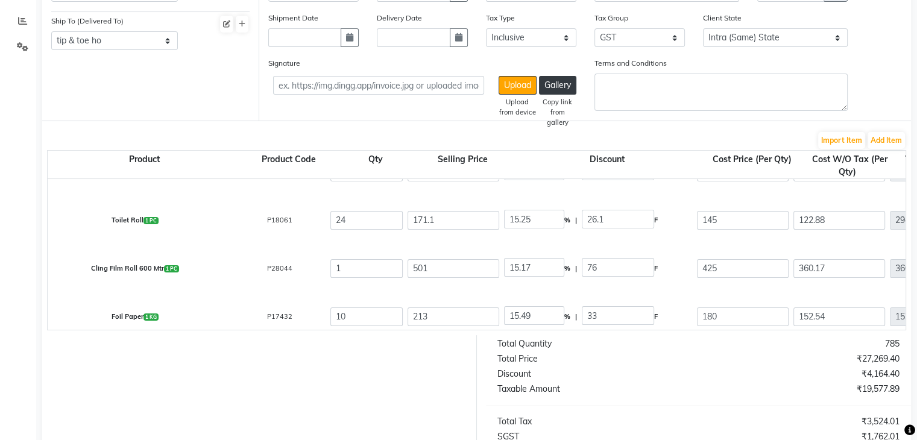 The height and width of the screenshot is (440, 917). What do you see at coordinates (849, 165) in the screenshot?
I see `span: Cost W/O Tax (Per Qty)` at bounding box center [849, 165].